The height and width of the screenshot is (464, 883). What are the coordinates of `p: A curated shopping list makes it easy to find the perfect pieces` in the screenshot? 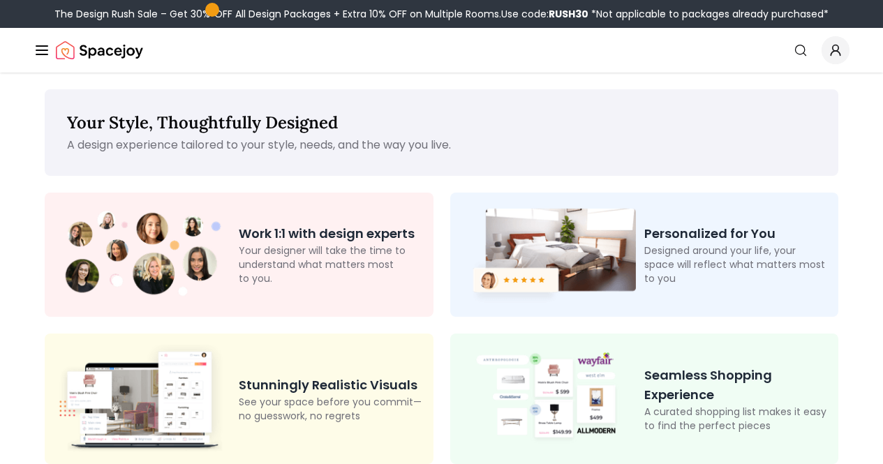 It's located at (735, 419).